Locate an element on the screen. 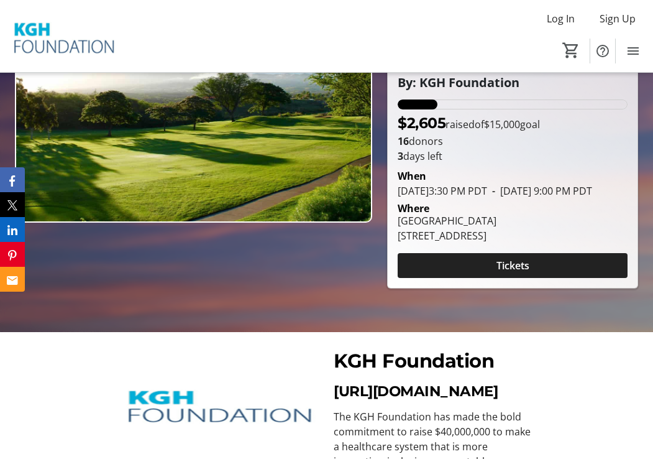 The height and width of the screenshot is (459, 653). img: Campaign CTA Media Photo is located at coordinates (193, 121).